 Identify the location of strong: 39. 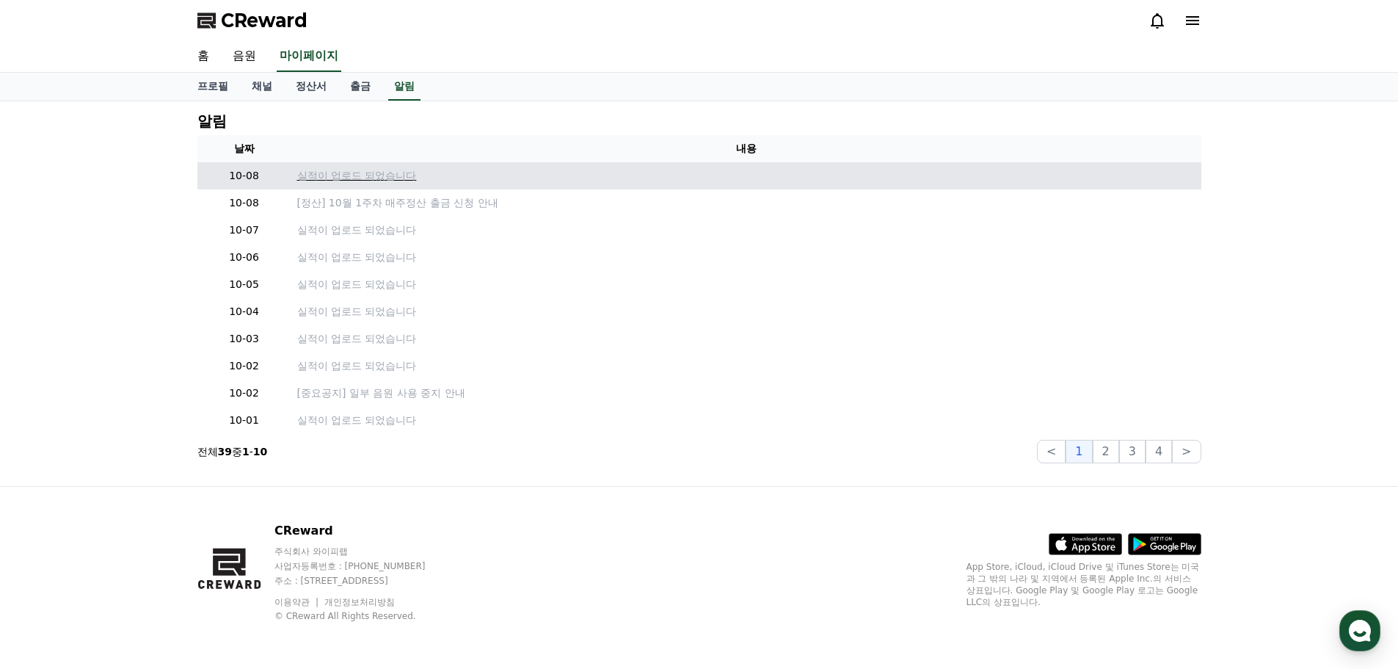
(225, 451).